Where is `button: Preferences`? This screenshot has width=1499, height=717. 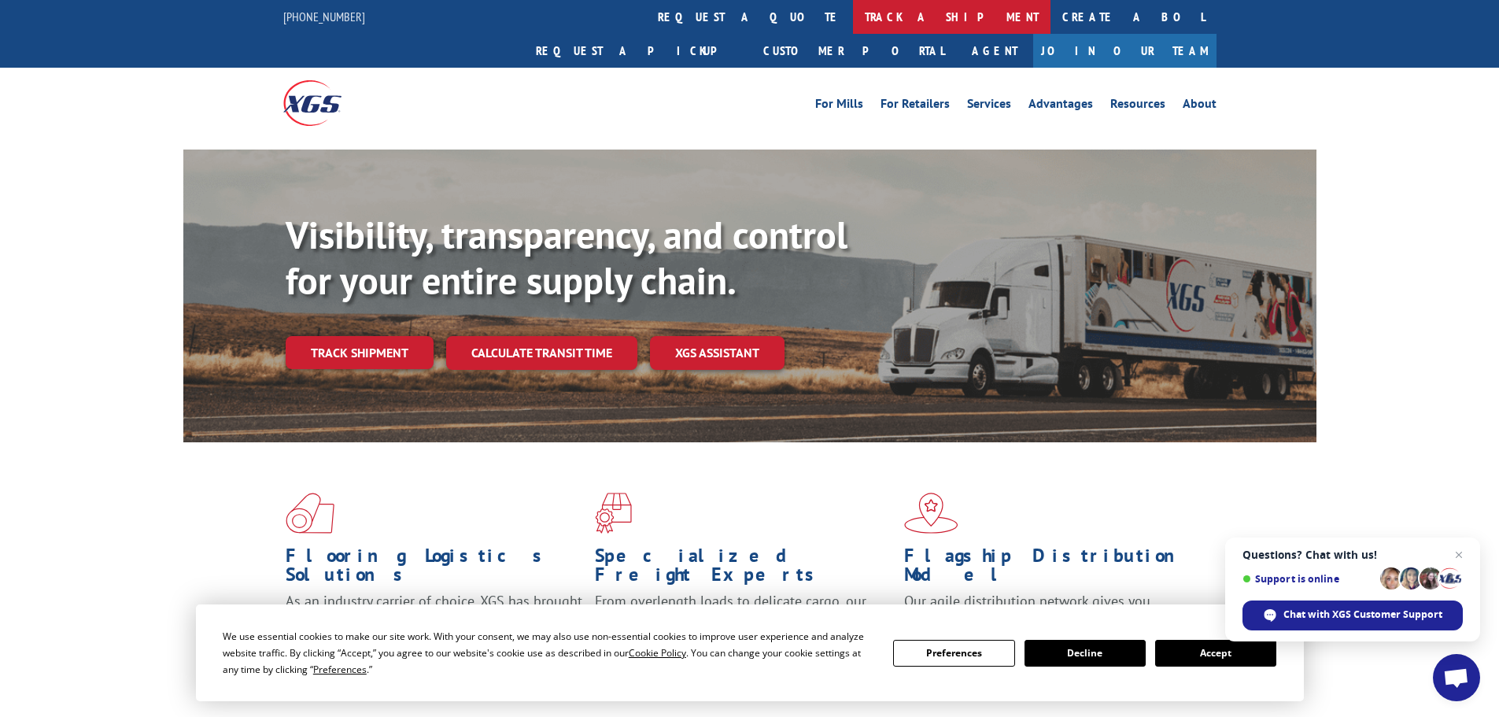
button: Preferences is located at coordinates (954, 653).